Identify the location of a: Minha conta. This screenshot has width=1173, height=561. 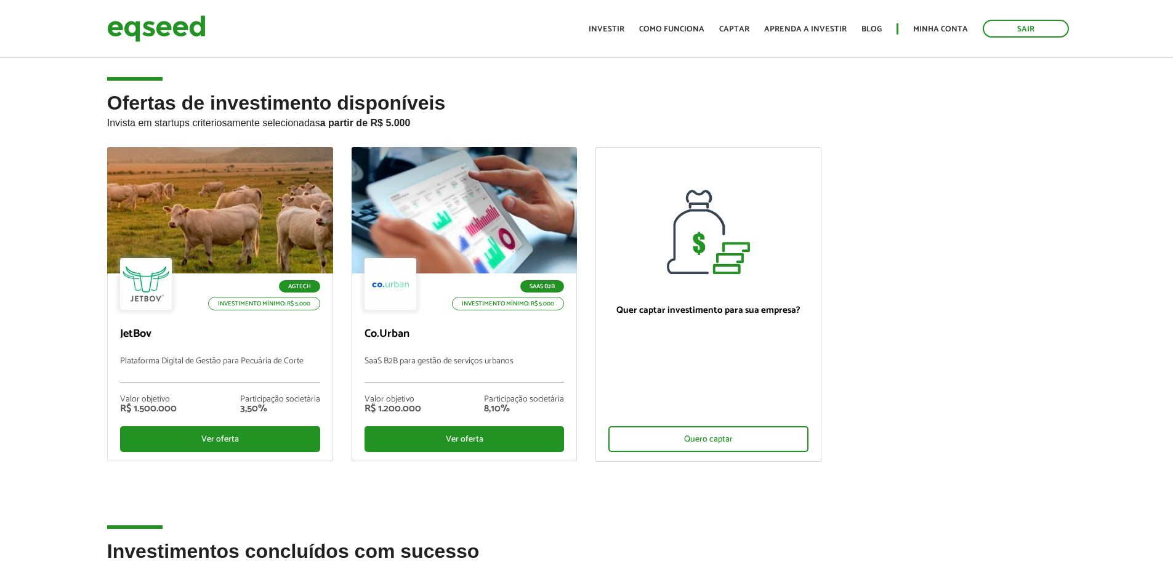
(941, 29).